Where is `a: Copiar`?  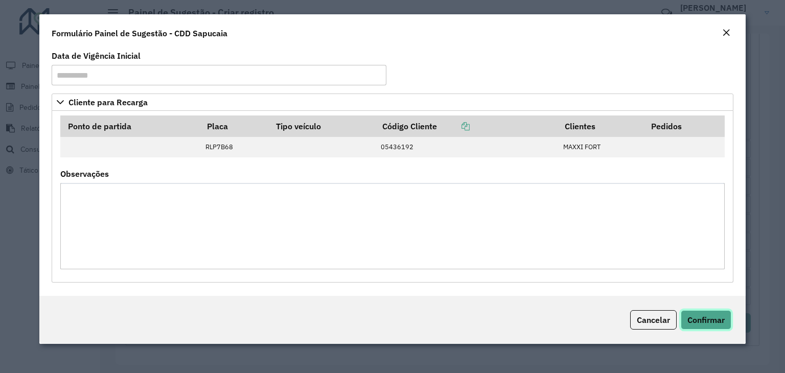 a: Copiar is located at coordinates (453, 126).